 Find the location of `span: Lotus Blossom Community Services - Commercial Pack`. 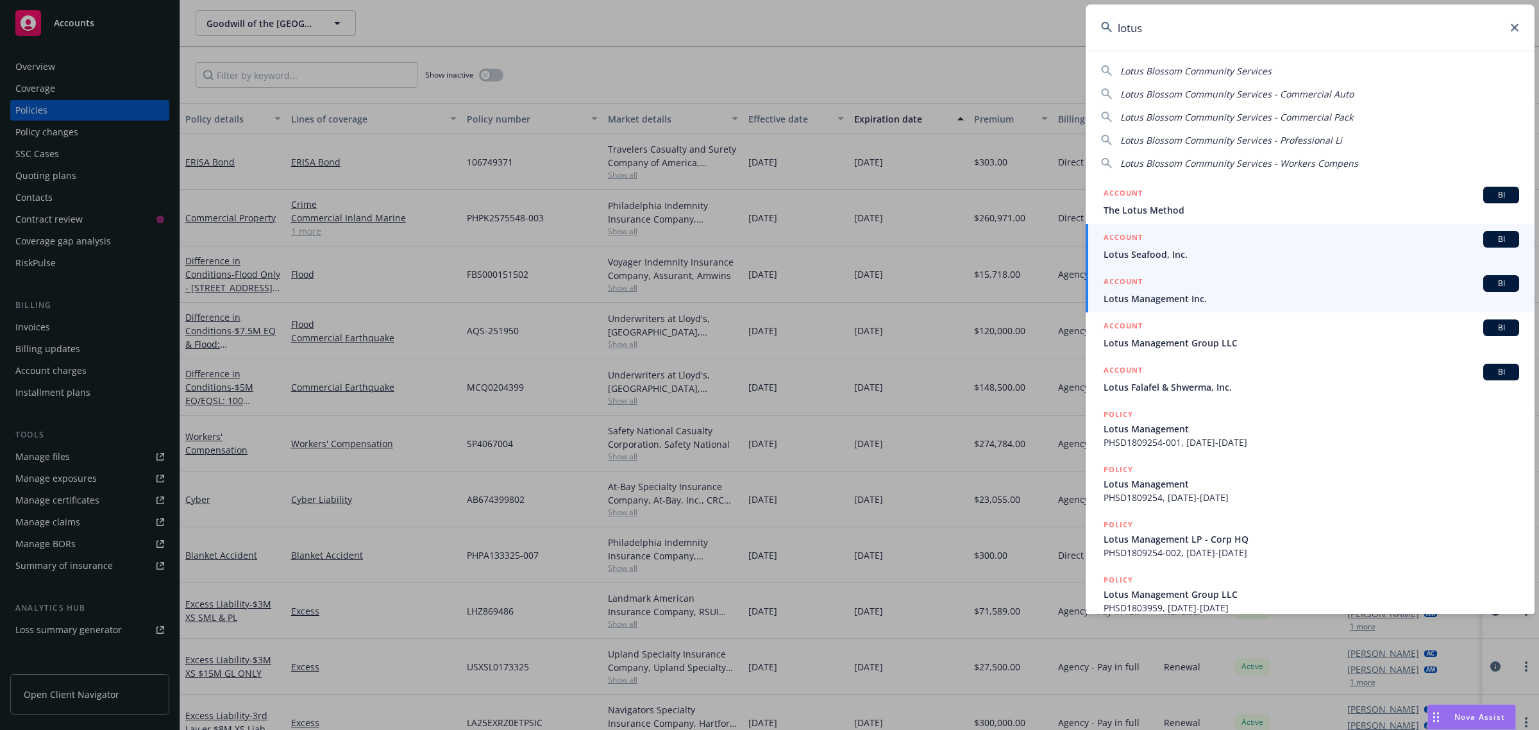

span: Lotus Blossom Community Services - Commercial Pack is located at coordinates (1237, 117).